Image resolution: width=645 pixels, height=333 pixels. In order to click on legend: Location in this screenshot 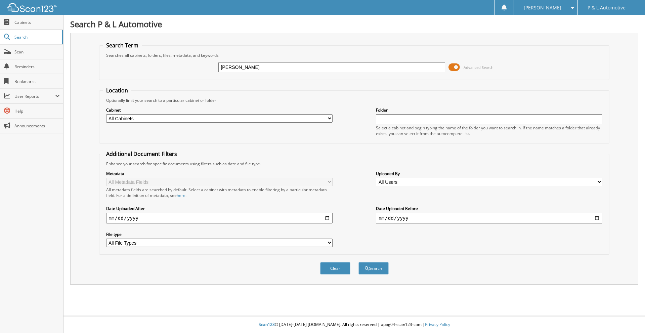, I will do `click(117, 90)`.